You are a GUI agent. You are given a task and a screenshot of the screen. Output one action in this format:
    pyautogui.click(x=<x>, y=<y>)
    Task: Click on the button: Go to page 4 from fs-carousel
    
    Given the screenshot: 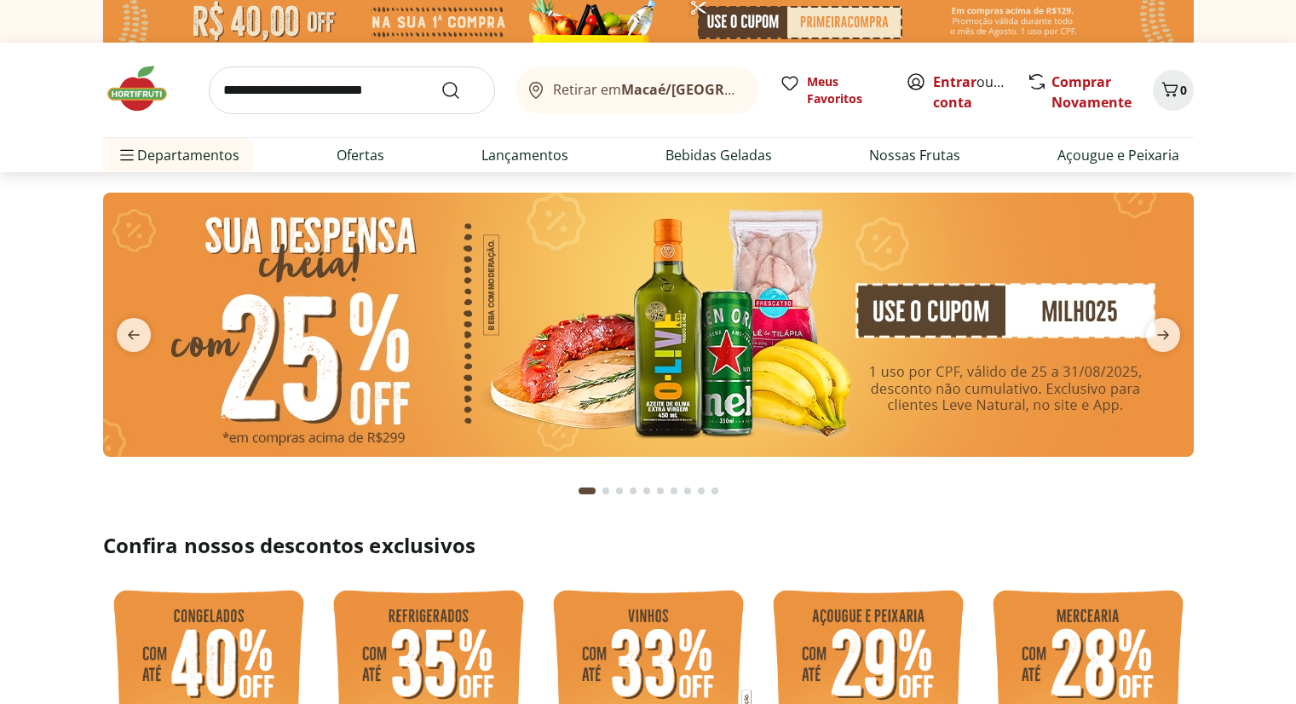 What is the action you would take?
    pyautogui.click(x=633, y=491)
    